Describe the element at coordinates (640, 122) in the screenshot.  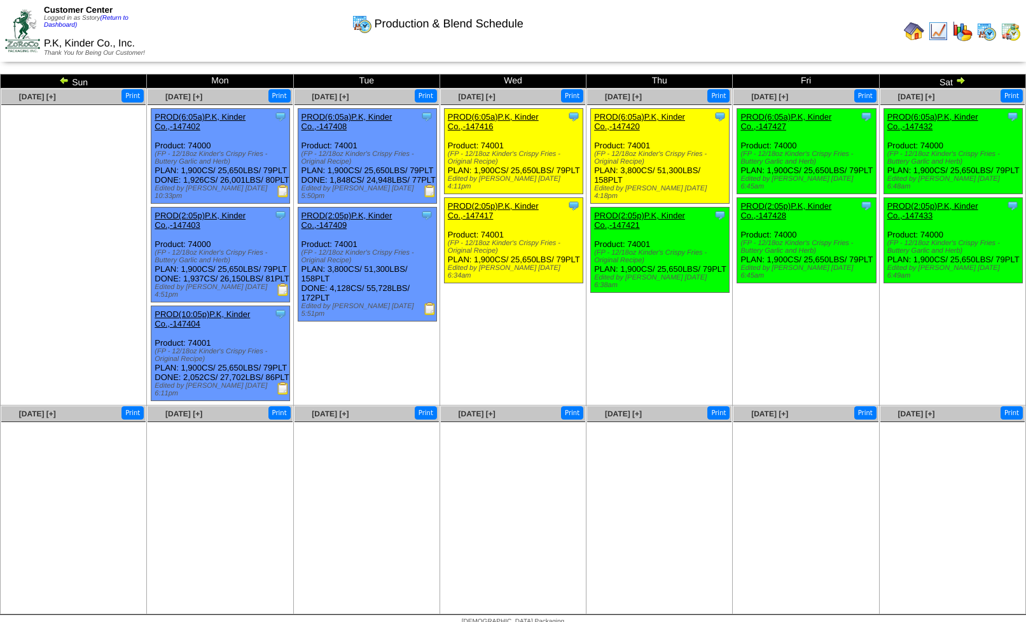
I see `a: PROD(6:05a)P.K, Kinder Co.,-147420` at that location.